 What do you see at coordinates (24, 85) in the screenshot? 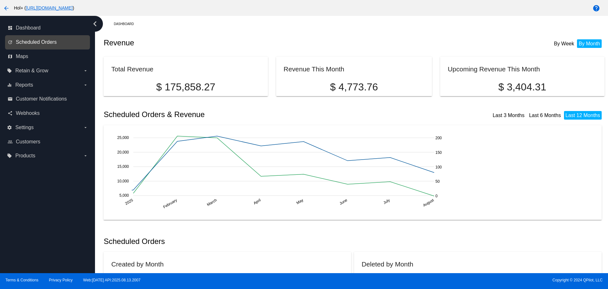
I see `span: Reports` at bounding box center [24, 85].